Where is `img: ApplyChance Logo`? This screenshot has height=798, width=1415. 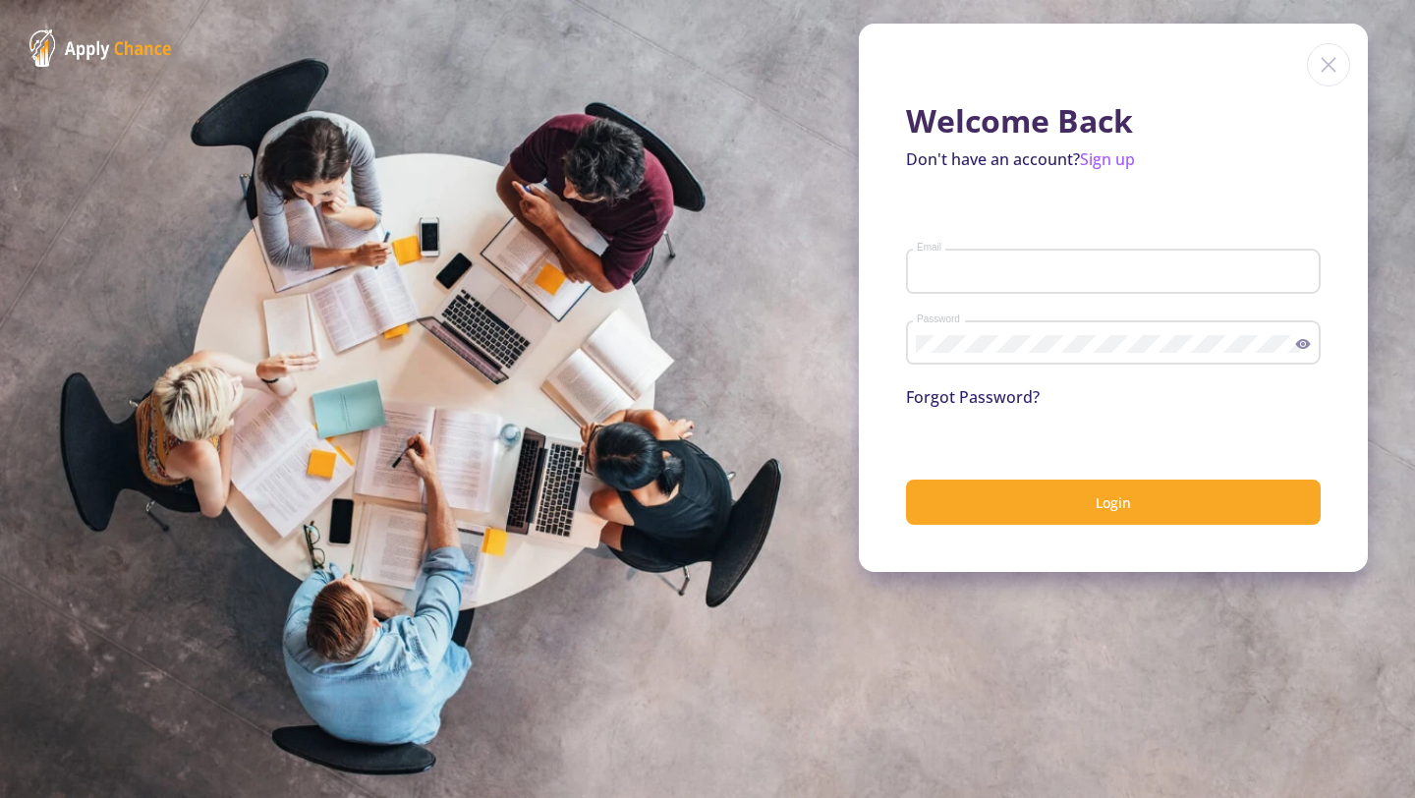 img: ApplyChance Logo is located at coordinates (100, 48).